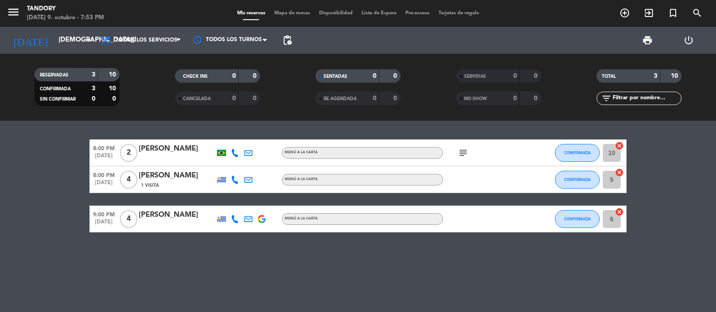  I want to click on span: Lista de Espera, so click(379, 13).